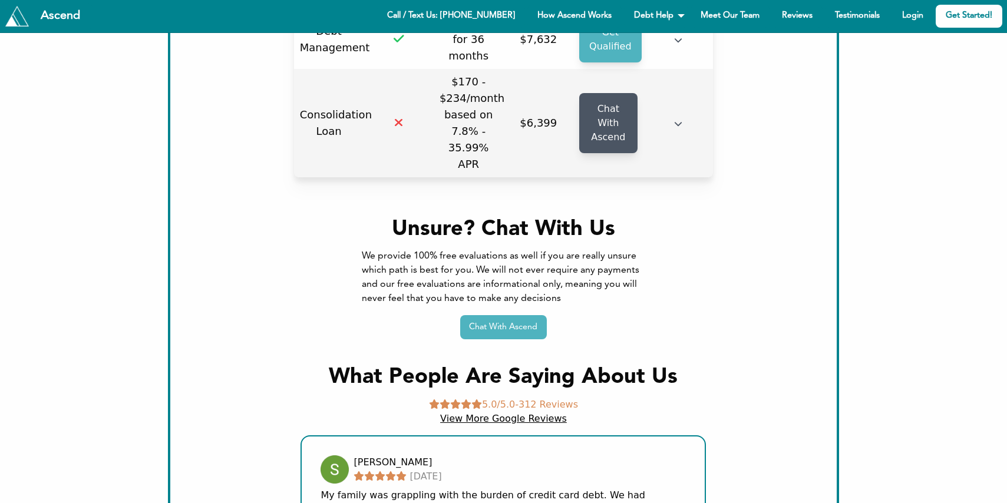 This screenshot has height=503, width=1007. I want to click on a: Login, so click(913, 16).